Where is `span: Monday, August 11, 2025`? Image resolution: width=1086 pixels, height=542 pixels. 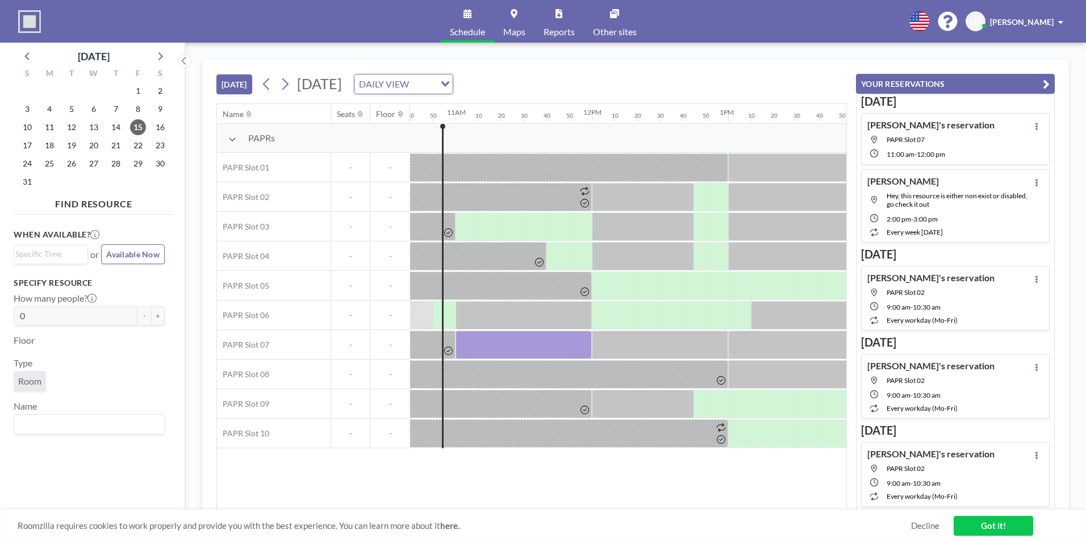
span: Monday, August 11, 2025 is located at coordinates (49, 127).